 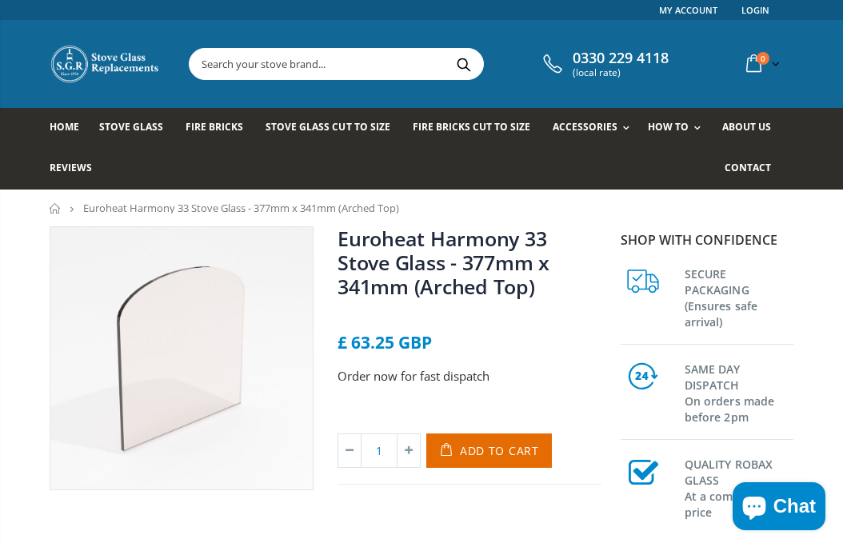 What do you see at coordinates (753, 128) in the screenshot?
I see `a: About us` at bounding box center [753, 128].